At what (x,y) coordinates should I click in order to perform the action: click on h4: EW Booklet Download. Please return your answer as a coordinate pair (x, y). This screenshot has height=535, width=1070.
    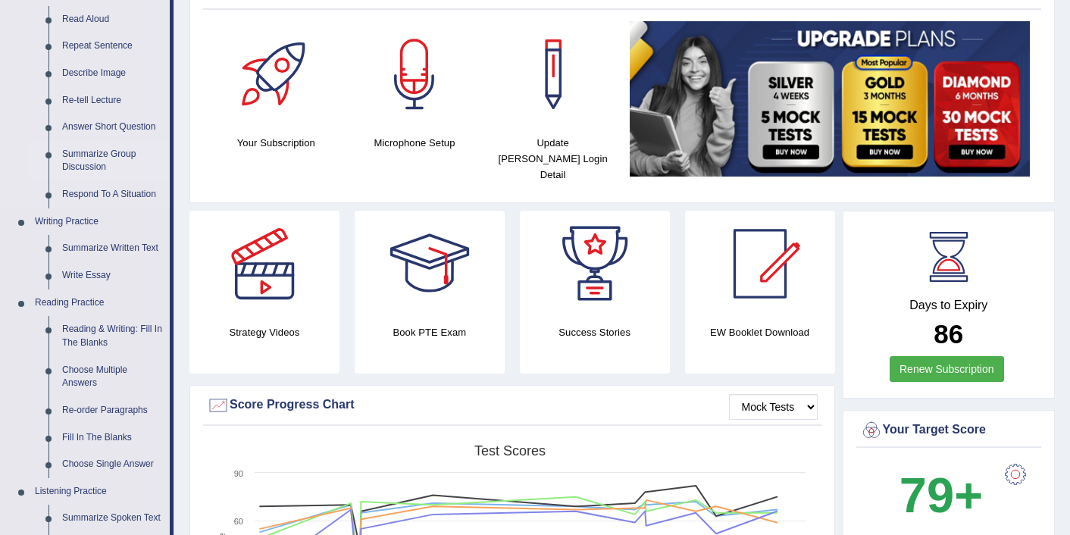
    Looking at the image, I should click on (760, 332).